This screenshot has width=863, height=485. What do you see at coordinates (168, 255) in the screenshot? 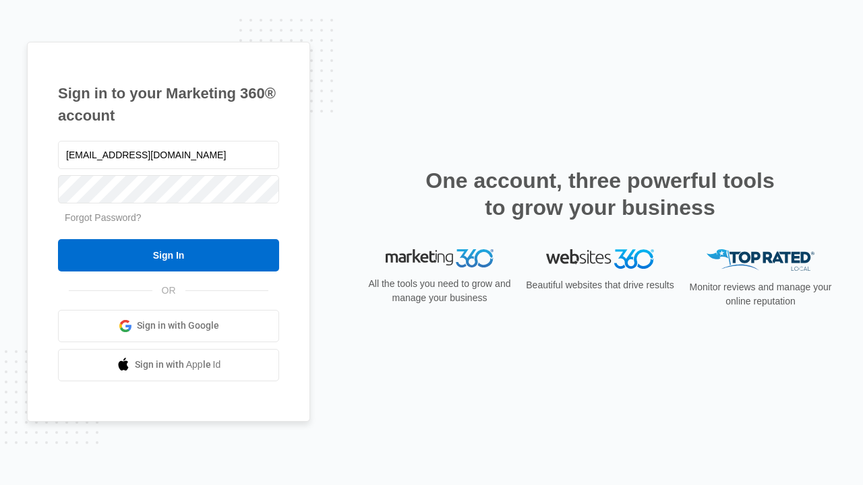
I see `input: Sign In` at bounding box center [168, 255].